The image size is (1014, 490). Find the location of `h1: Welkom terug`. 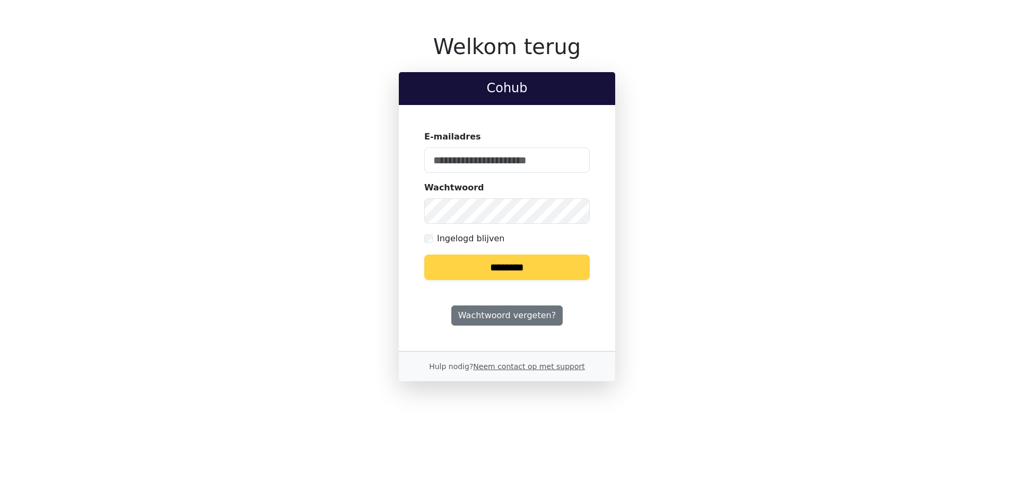

h1: Welkom terug is located at coordinates (507, 47).